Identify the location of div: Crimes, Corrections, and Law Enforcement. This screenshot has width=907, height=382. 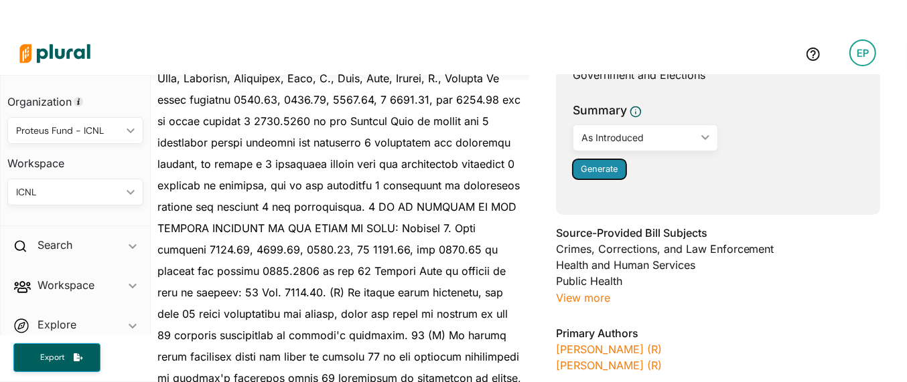
(718, 249).